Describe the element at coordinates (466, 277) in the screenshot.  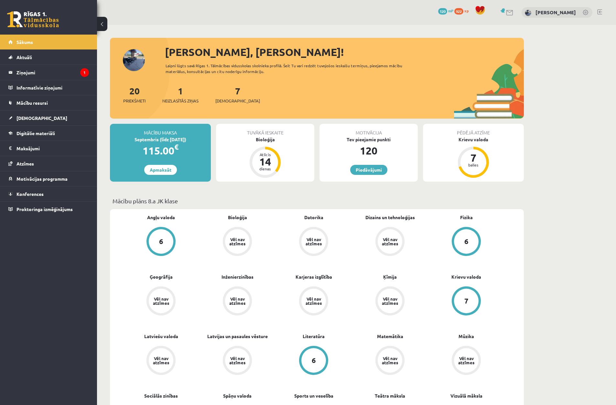
I see `a: Krievu valoda` at that location.